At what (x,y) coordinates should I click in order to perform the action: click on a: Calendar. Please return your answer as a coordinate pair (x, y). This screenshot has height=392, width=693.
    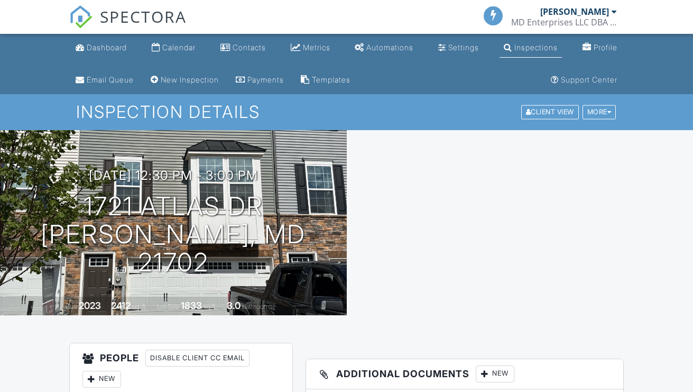
    Looking at the image, I should click on (173, 48).